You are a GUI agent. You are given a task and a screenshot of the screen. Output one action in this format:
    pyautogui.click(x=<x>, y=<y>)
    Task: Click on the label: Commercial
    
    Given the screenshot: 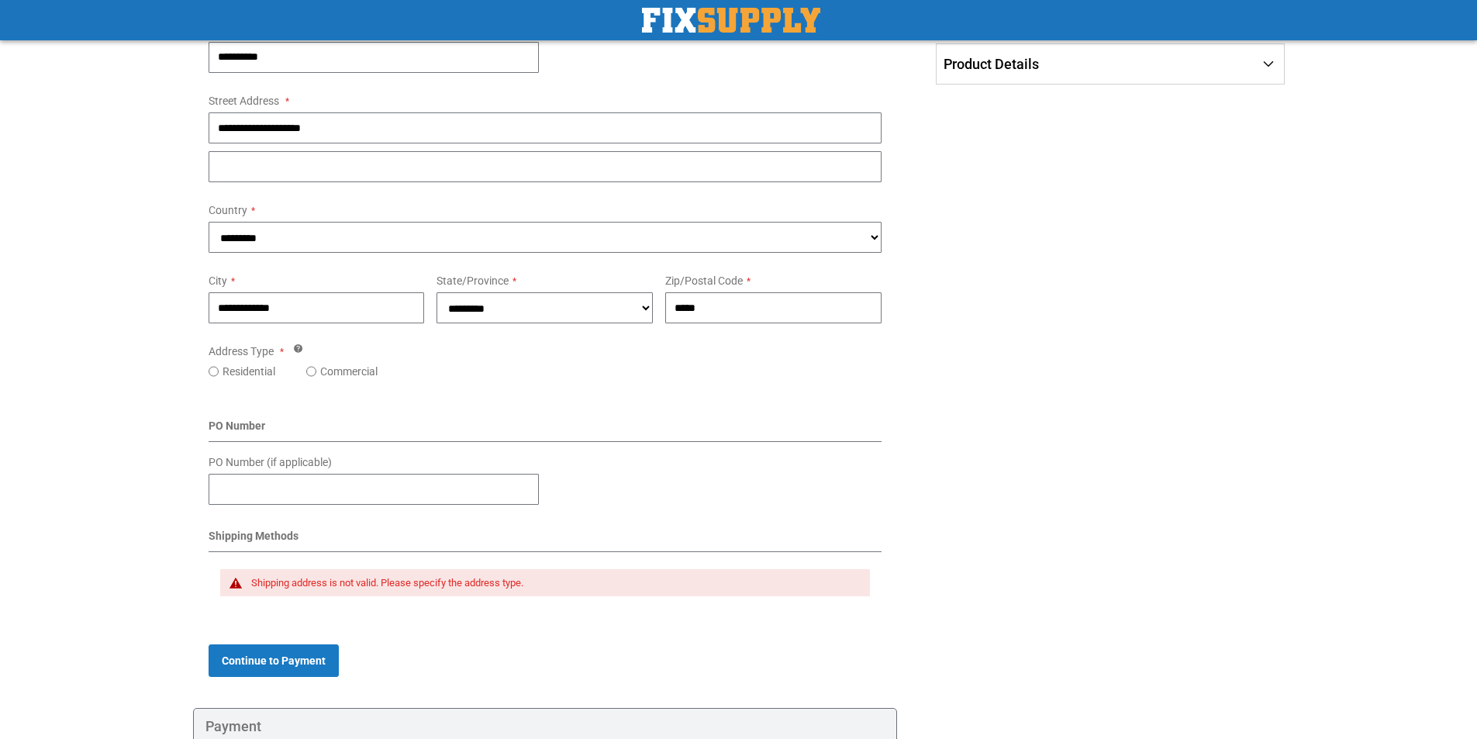 What is the action you would take?
    pyautogui.click(x=349, y=371)
    